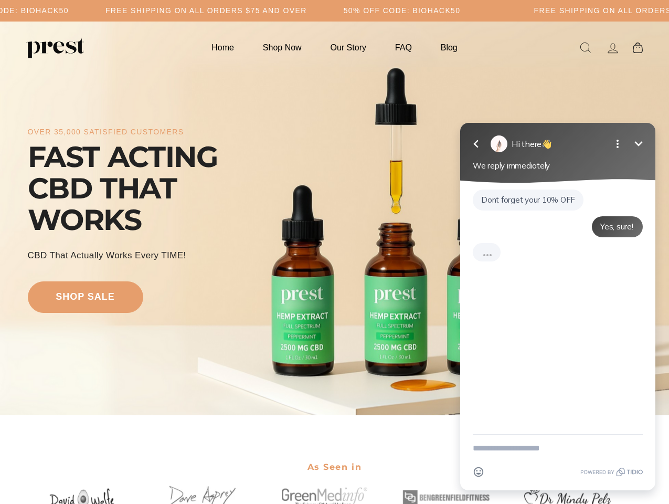  Describe the element at coordinates (165, 360) in the screenshot. I see `a: Powered by Tidio.` at that location.